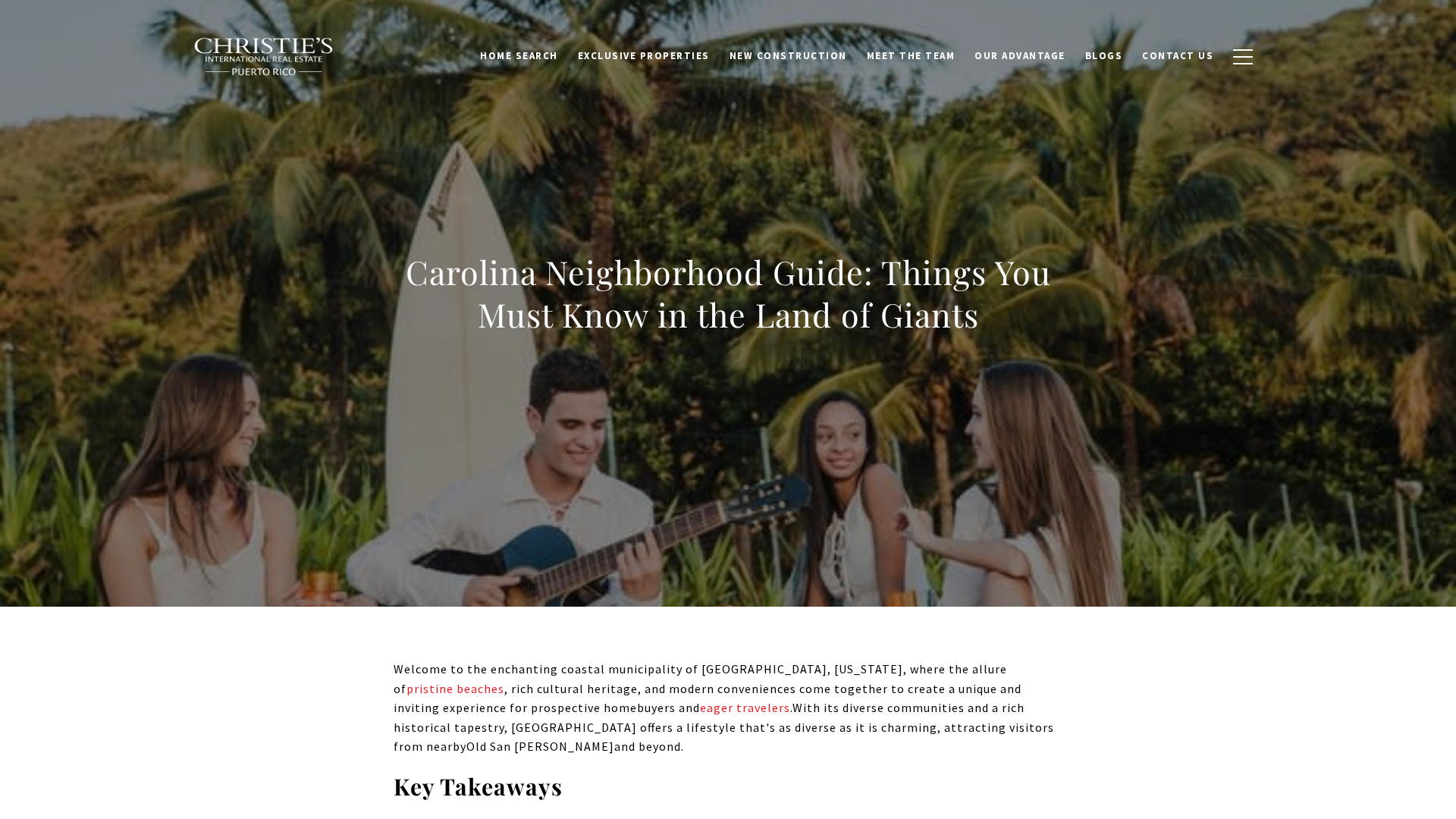  What do you see at coordinates (264, 57) in the screenshot?
I see `img: Christie's International Real Estate black text logo` at bounding box center [264, 57].